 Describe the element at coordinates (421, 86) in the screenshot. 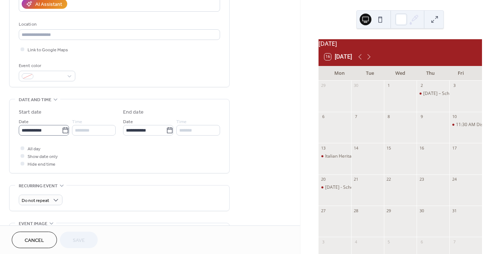

I see `div: 2` at that location.